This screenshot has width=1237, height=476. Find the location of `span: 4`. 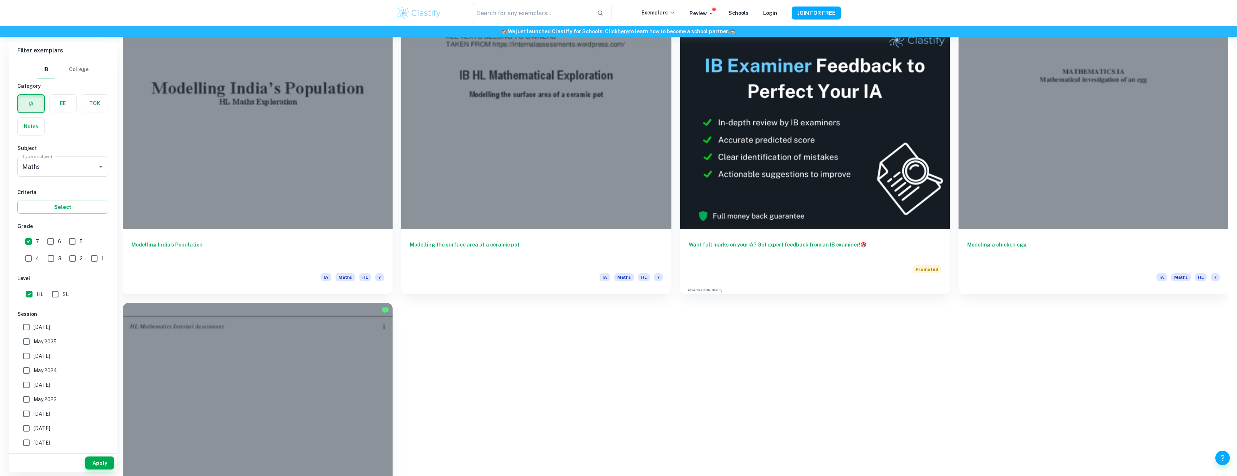

span: 4 is located at coordinates (38, 258).